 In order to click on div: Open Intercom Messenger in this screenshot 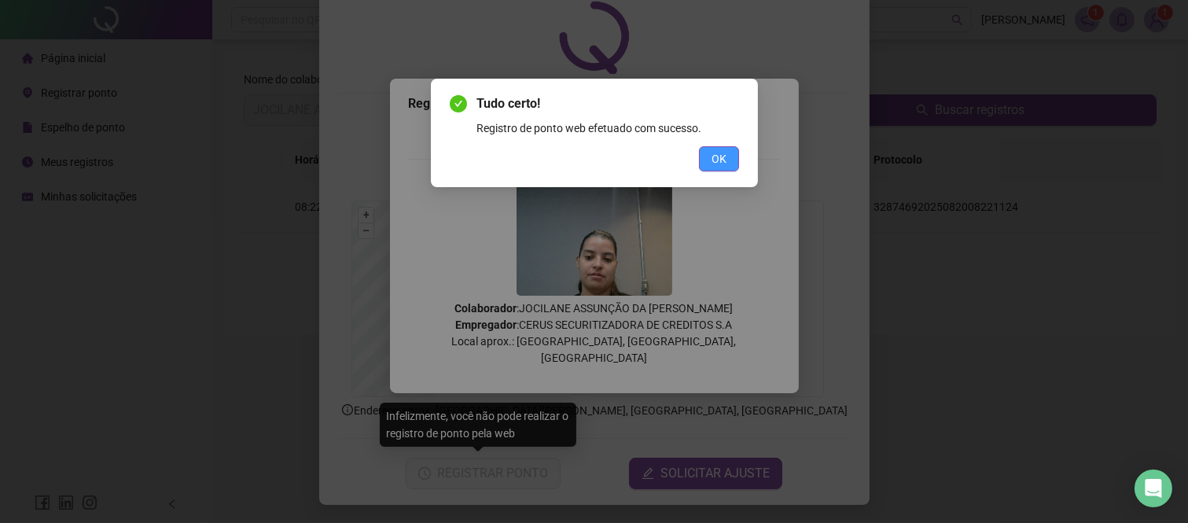, I will do `click(1154, 488)`.